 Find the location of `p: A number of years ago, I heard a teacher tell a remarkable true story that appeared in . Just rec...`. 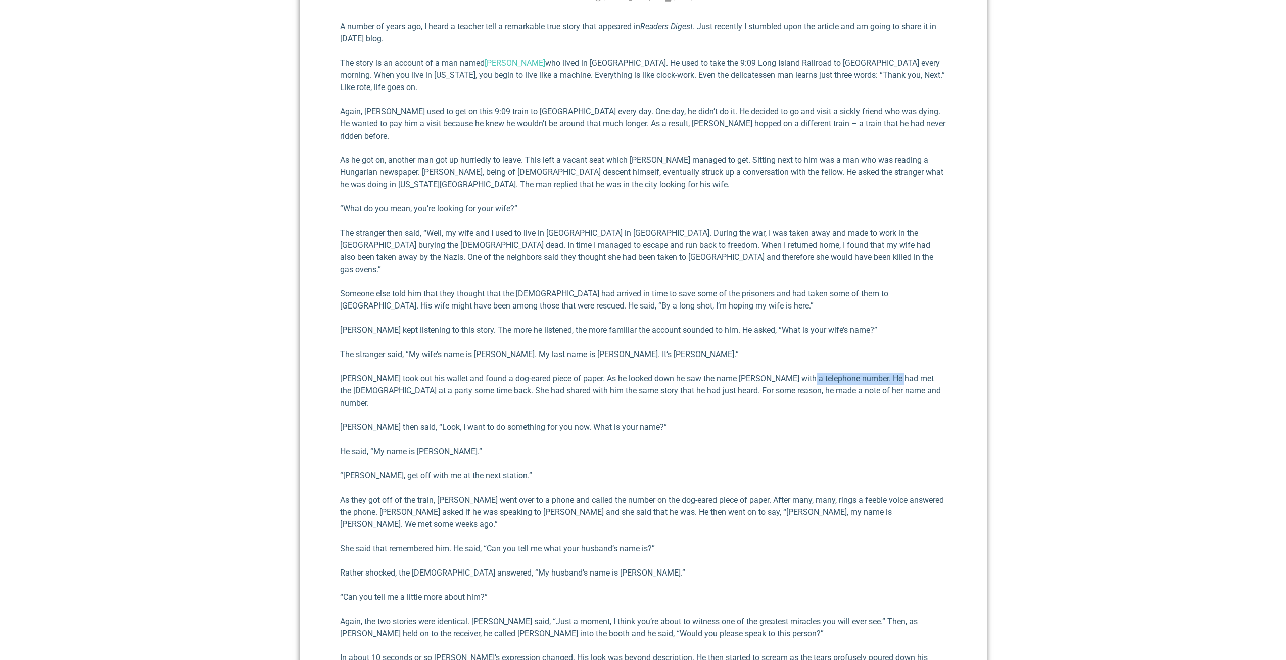

p: A number of years ago, I heard a teacher tell a remarkable true story that appeared in . Just rec... is located at coordinates (643, 33).